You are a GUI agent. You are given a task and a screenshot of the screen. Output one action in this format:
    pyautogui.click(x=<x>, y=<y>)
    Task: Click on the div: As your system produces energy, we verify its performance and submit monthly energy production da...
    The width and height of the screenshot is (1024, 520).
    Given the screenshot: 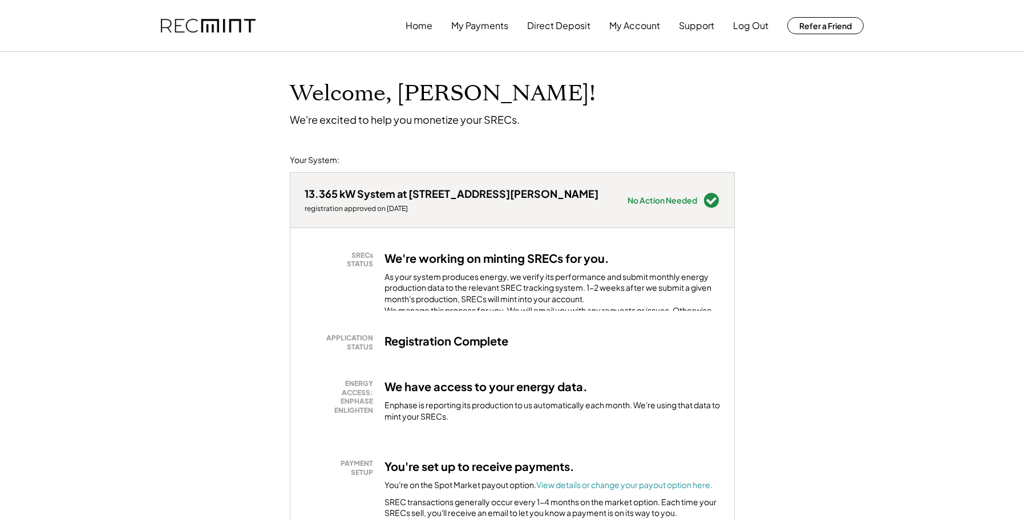 What is the action you would take?
    pyautogui.click(x=552, y=302)
    